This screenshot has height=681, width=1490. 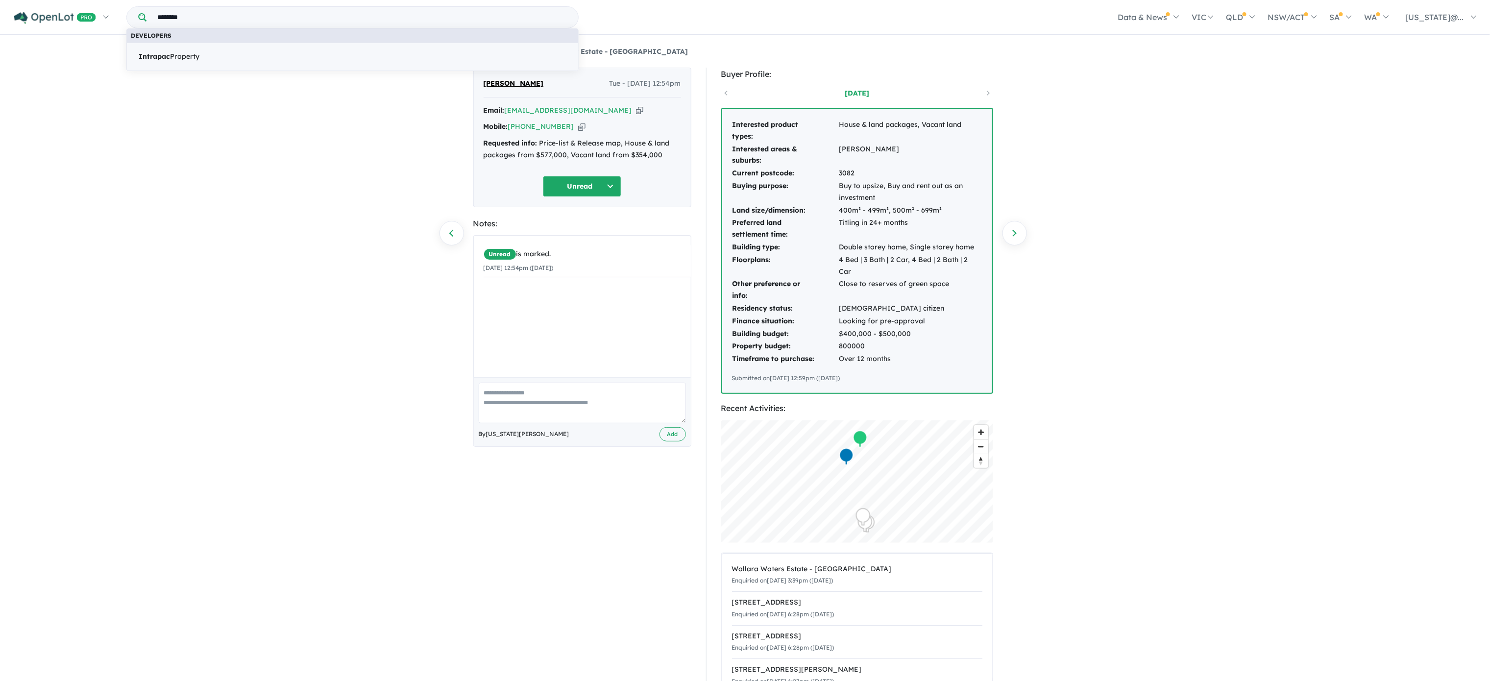 What do you see at coordinates (785, 173) in the screenshot?
I see `td: Current postcode:` at bounding box center [785, 173].